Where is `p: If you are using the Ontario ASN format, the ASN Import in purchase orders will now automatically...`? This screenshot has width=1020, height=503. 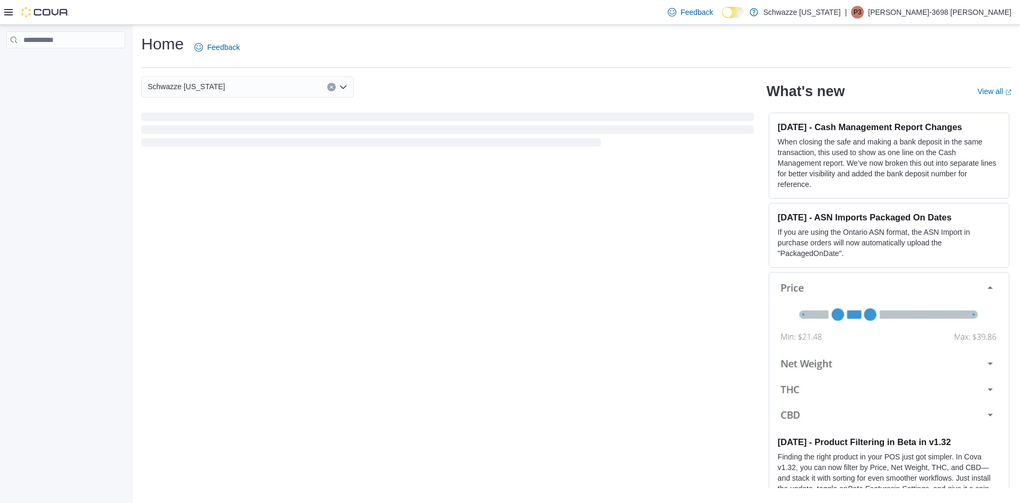
p: If you are using the Ontario ASN format, the ASN Import in purchase orders will now automatically... is located at coordinates (888, 243).